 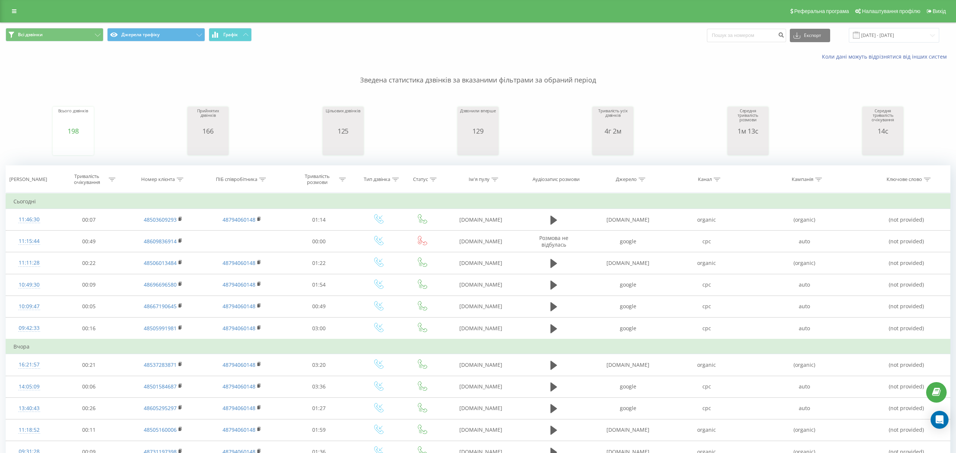 What do you see at coordinates (319, 387) in the screenshot?
I see `td: 03:36` at bounding box center [319, 387].